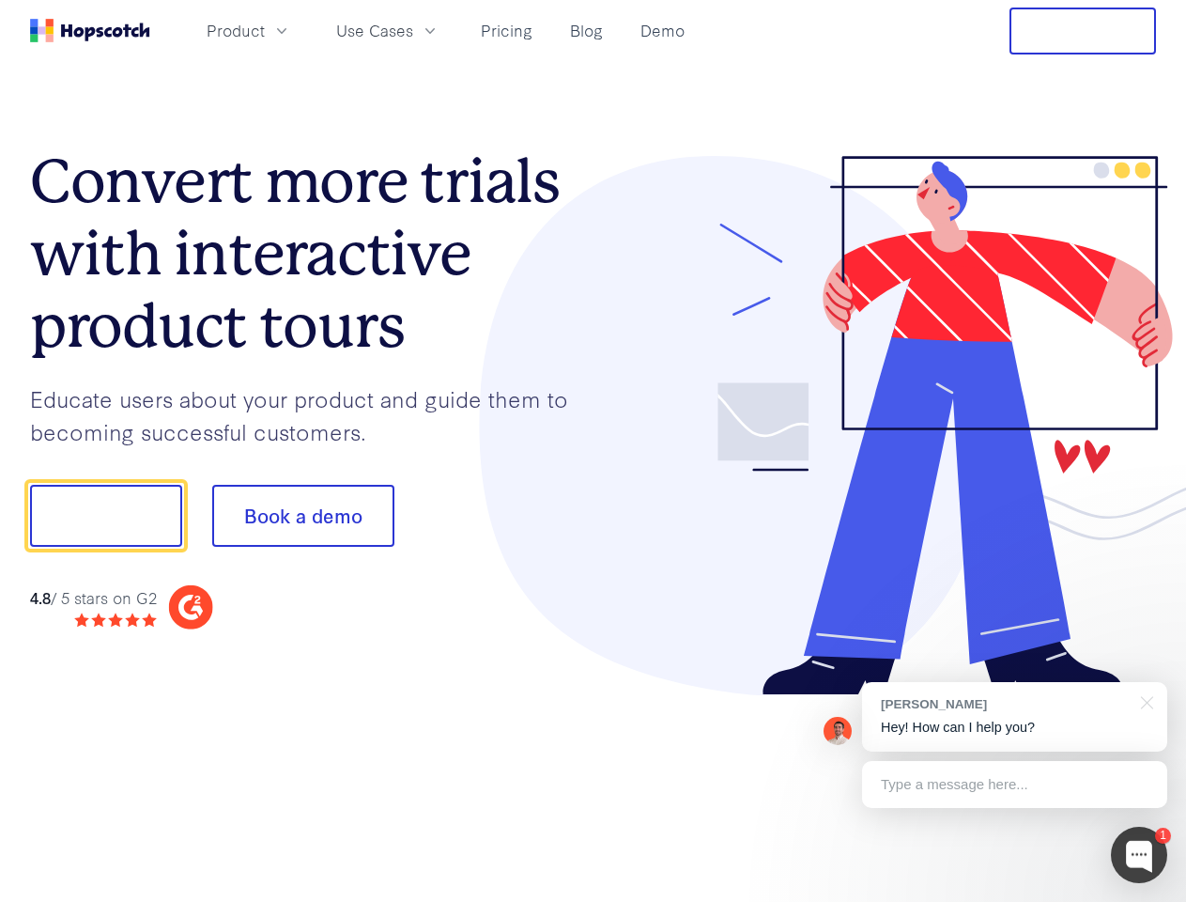 This screenshot has height=902, width=1186. I want to click on p: Educate users about your product and guide them to becoming successful customers., so click(312, 414).